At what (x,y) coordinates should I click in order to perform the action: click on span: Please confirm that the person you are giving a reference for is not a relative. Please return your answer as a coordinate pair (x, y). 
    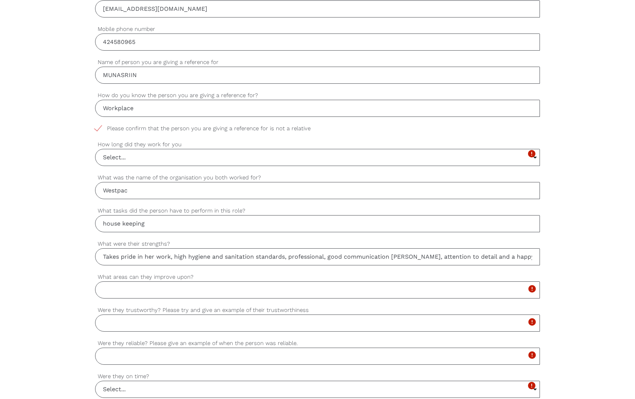
    Looking at the image, I should click on (210, 129).